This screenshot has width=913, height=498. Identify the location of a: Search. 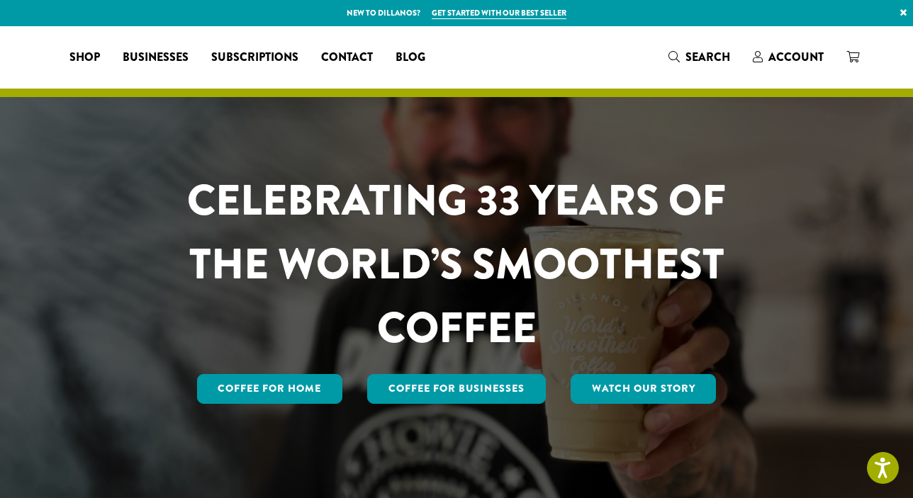
(699, 57).